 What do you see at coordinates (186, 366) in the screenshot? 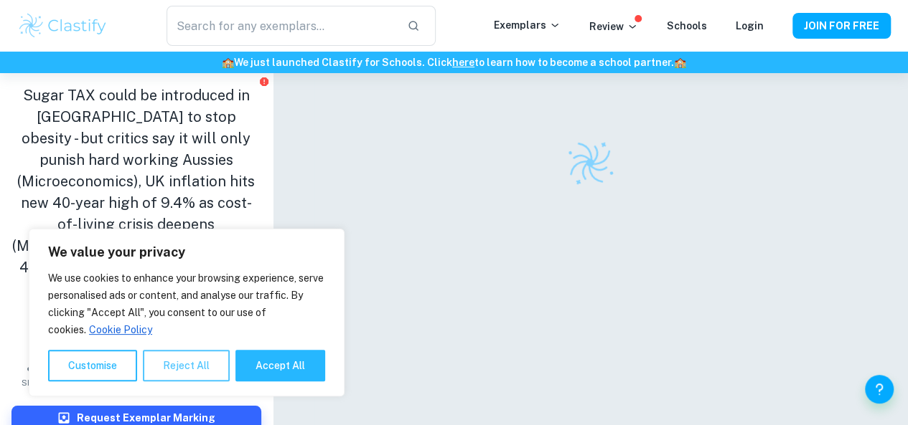
I see `button: Reject All` at bounding box center [186, 366].